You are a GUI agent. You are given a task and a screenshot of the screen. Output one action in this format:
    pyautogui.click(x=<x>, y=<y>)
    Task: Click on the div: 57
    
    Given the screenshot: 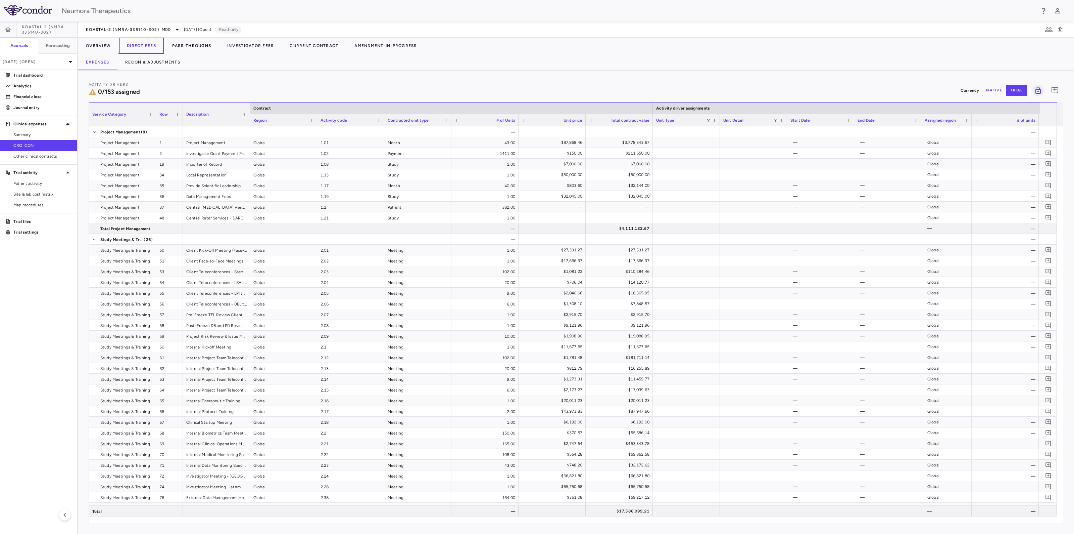 What is the action you would take?
    pyautogui.click(x=170, y=314)
    